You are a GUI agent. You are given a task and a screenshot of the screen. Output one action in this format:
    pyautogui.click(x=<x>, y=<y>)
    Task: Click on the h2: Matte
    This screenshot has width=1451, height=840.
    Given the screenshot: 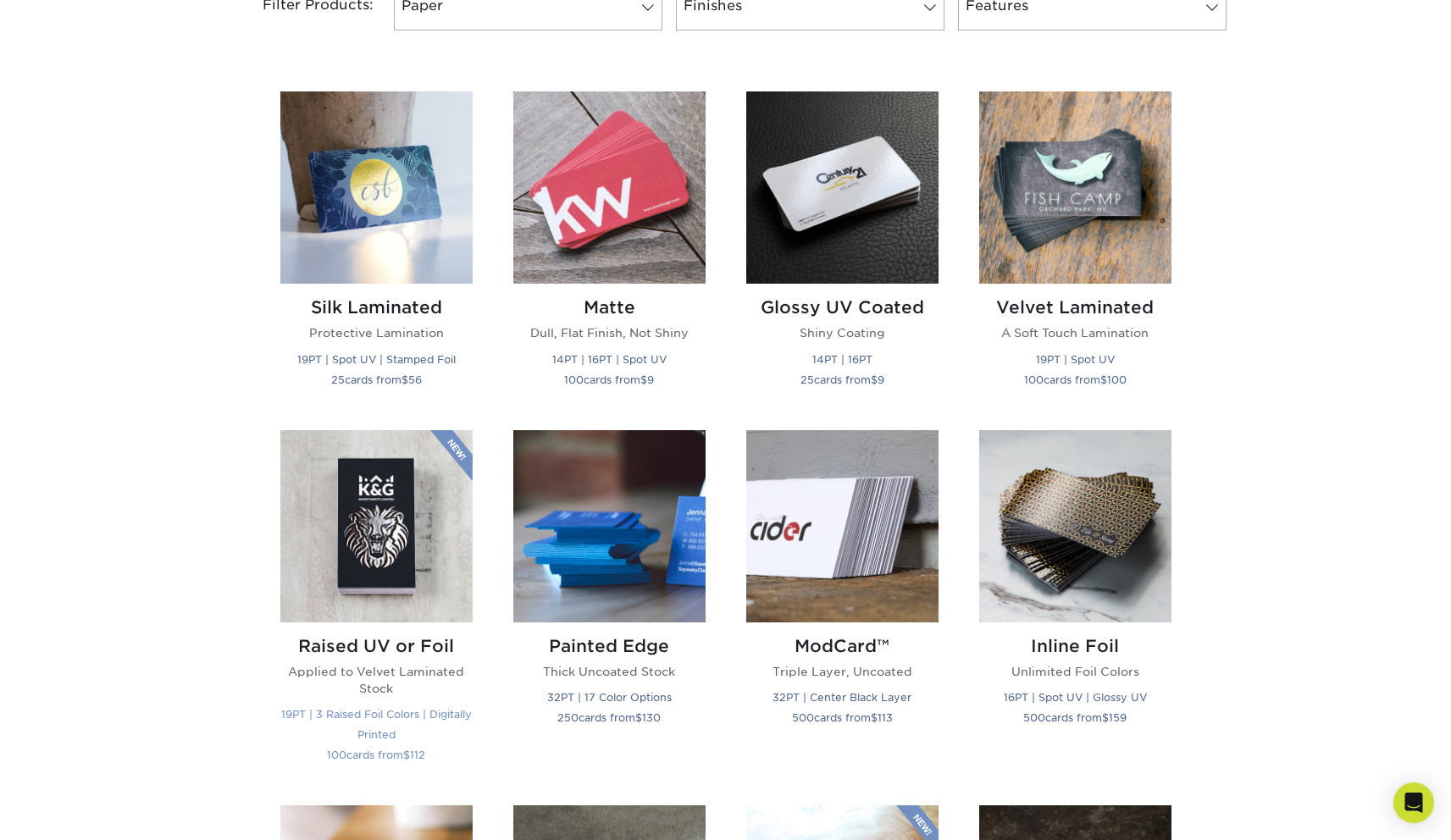 What is the action you would take?
    pyautogui.click(x=610, y=308)
    